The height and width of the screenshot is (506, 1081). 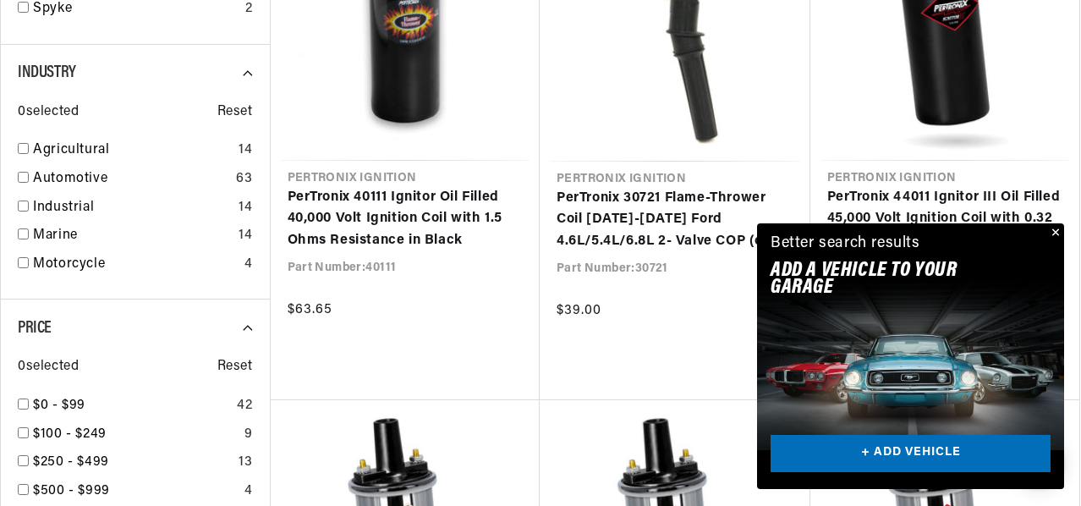 I want to click on span: Price, so click(x=35, y=328).